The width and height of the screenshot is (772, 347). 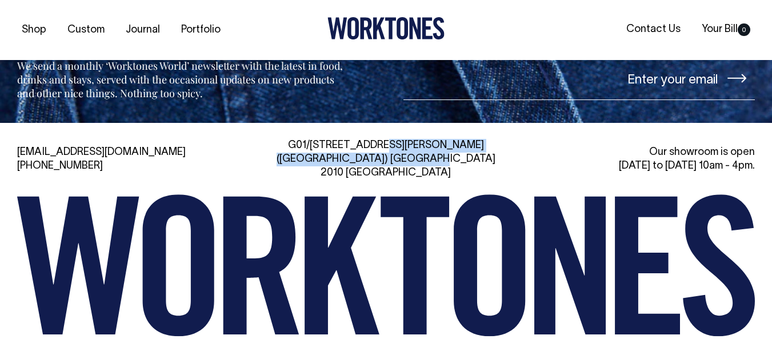 What do you see at coordinates (182, 79) in the screenshot?
I see `p: We send a monthly ‘Worktones World’ newsletter with the latest in food, drinks and stays, served ...` at bounding box center [182, 79].